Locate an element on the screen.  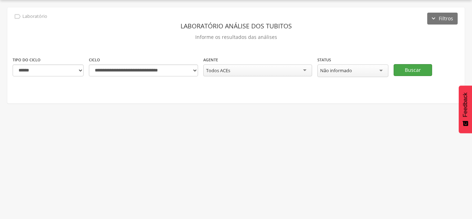
label: Agente is located at coordinates (211, 60).